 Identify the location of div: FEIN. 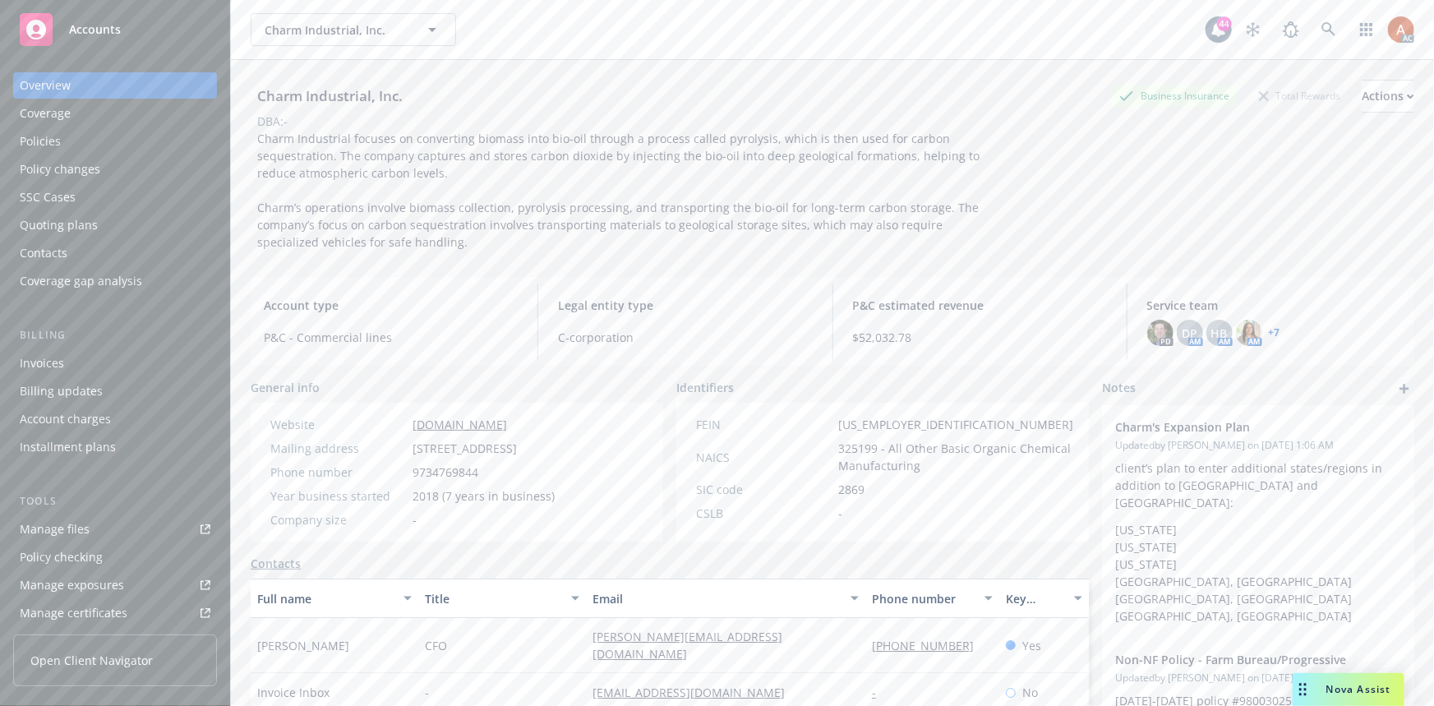
(764, 424).